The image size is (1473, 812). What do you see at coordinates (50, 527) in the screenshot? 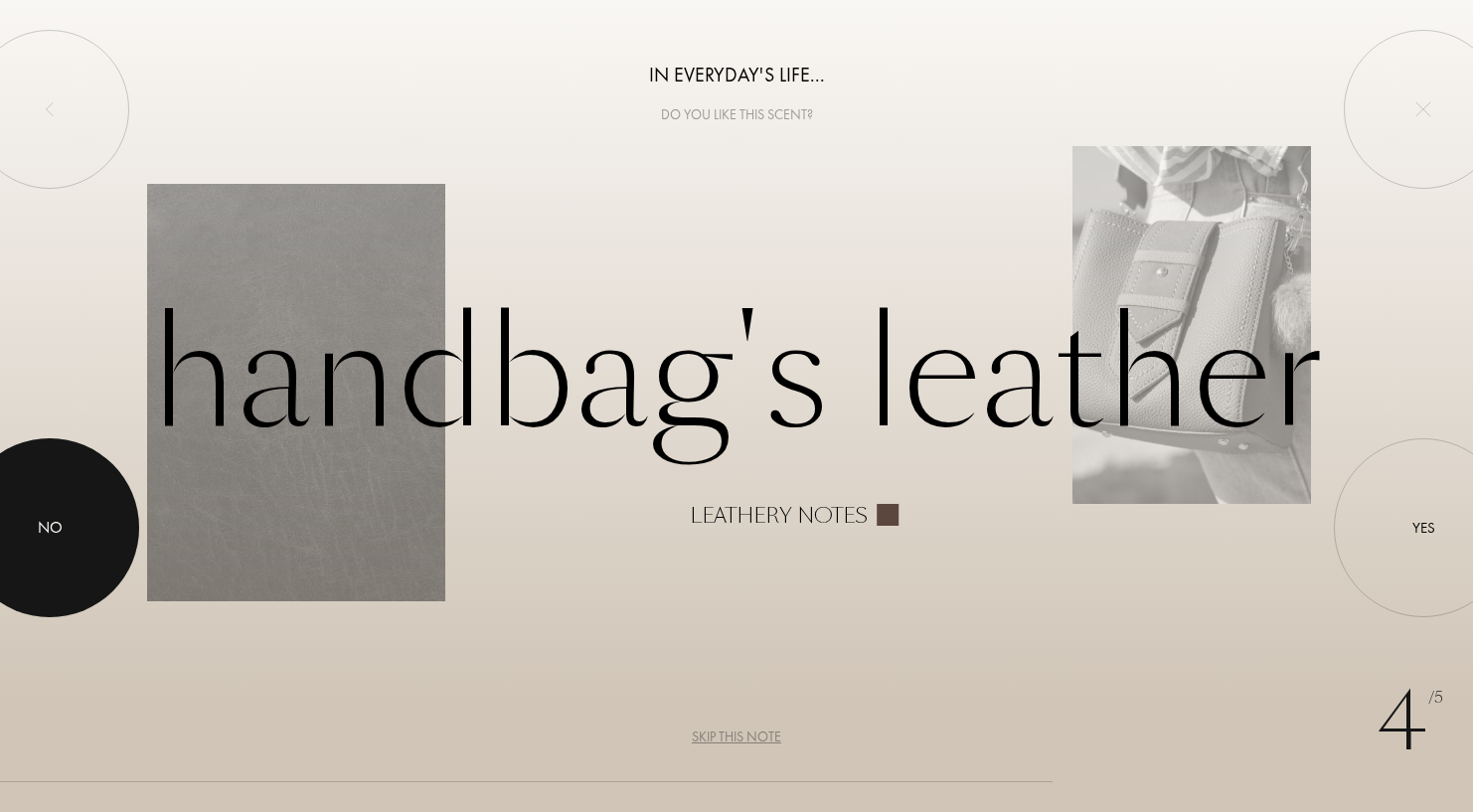
I see `div: No` at bounding box center [50, 527].